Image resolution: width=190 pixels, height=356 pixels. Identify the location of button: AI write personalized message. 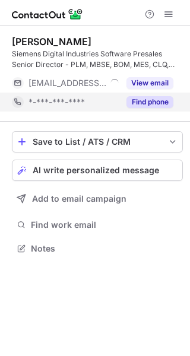
(97, 170).